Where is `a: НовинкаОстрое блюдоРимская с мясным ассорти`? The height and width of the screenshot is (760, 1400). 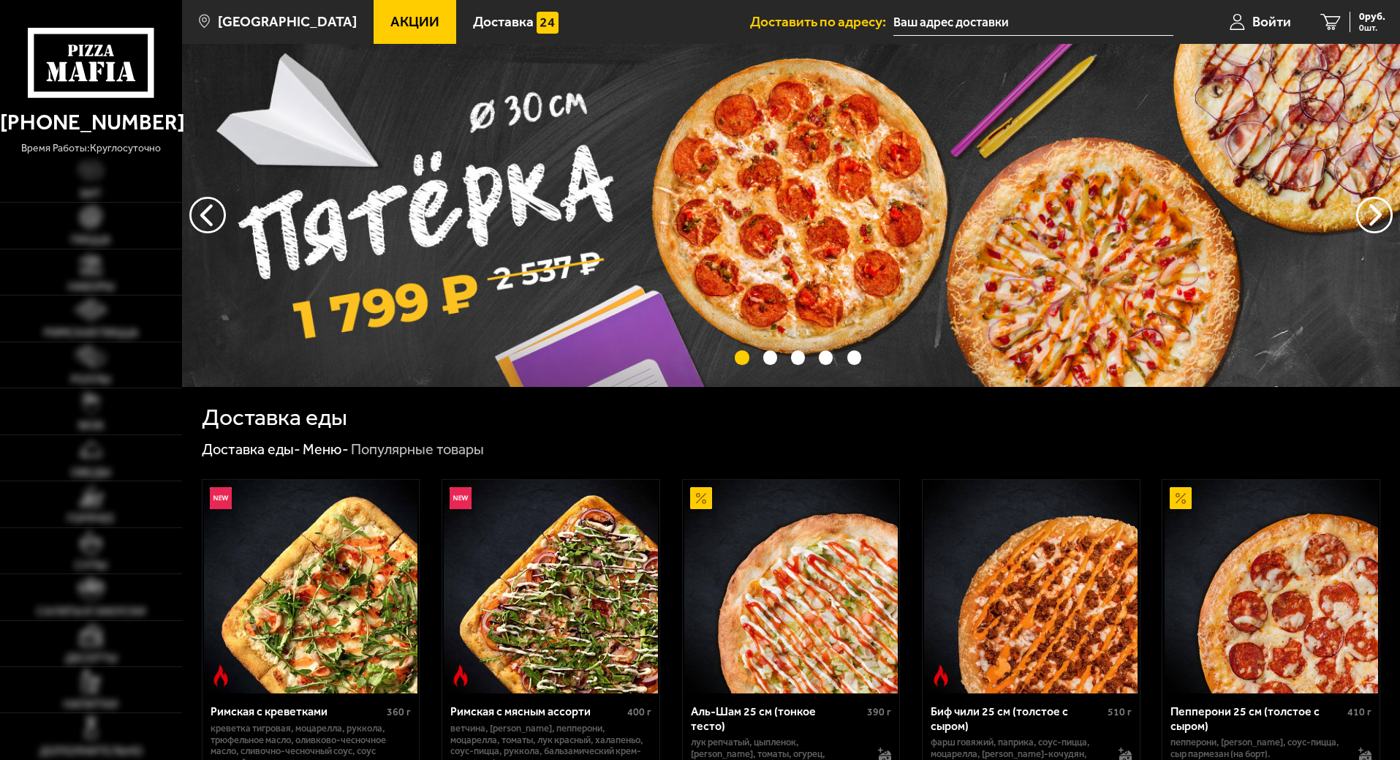 a: НовинкаОстрое блюдоРимская с мясным ассорти is located at coordinates (551, 586).